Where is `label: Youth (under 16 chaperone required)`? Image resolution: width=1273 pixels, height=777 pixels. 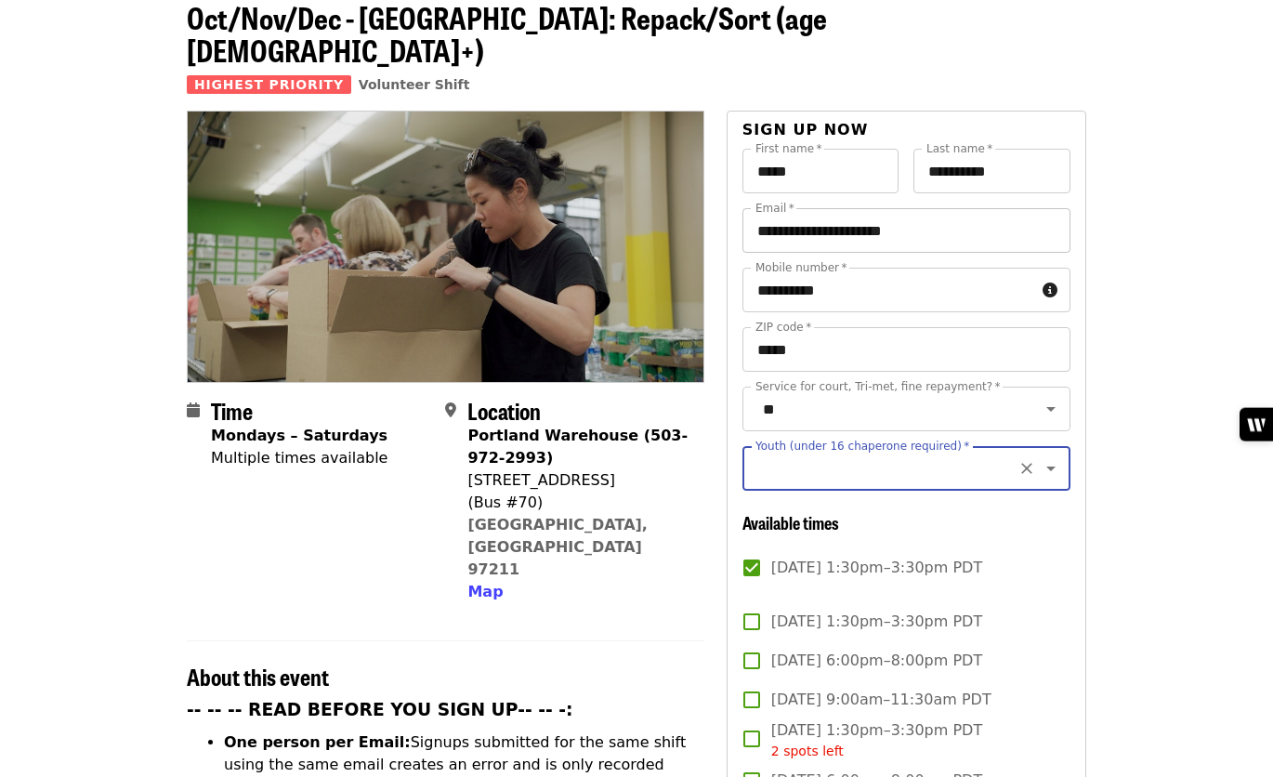
label: Youth (under 16 chaperone required) is located at coordinates (862, 446).